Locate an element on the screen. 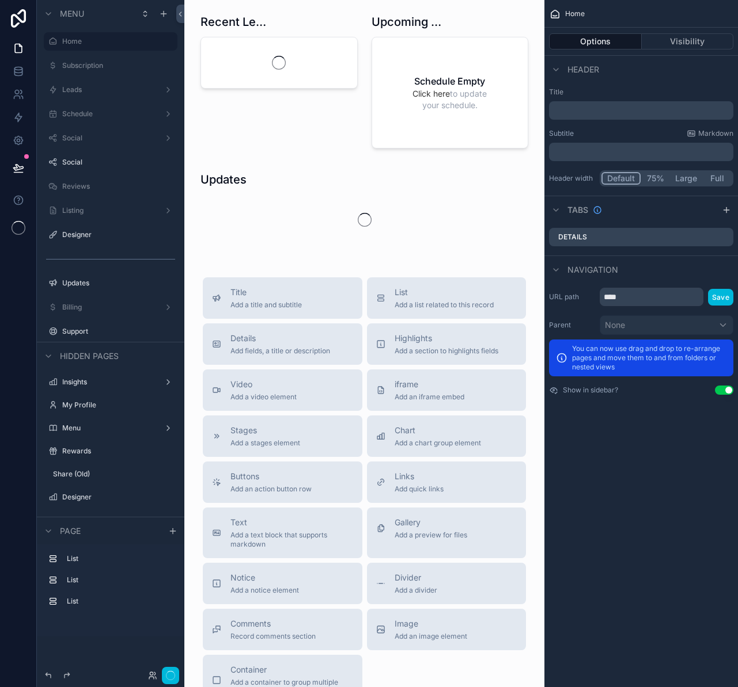 This screenshot has height=687, width=738. button: ListAdd a list related to this record is located at coordinates (446, 298).